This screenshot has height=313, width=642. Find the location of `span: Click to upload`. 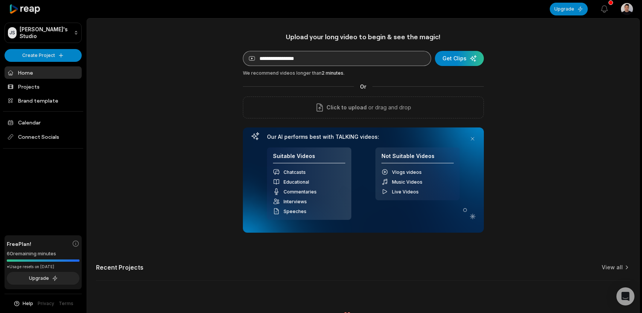

span: Click to upload is located at coordinates (346, 107).